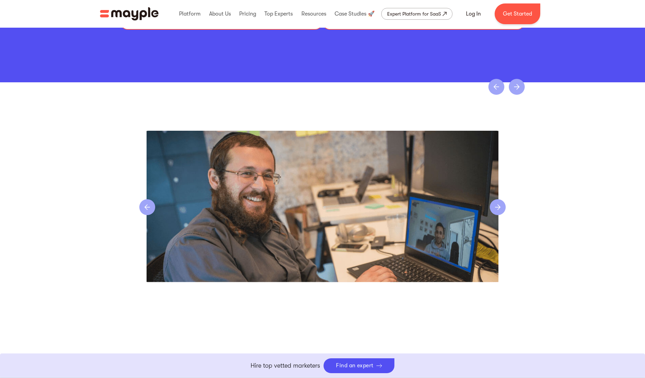  What do you see at coordinates (129, 14) in the screenshot?
I see `a: home` at bounding box center [129, 14].